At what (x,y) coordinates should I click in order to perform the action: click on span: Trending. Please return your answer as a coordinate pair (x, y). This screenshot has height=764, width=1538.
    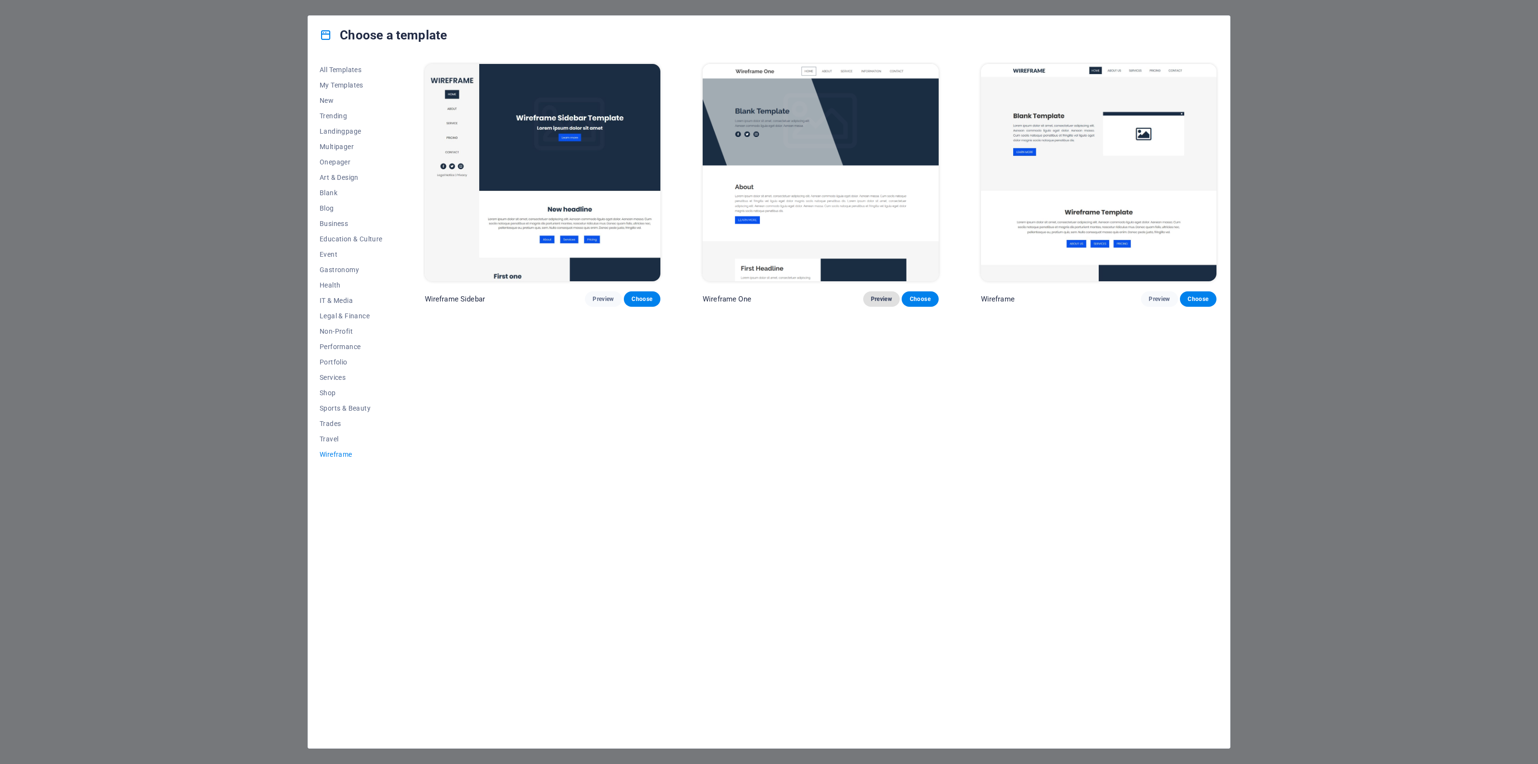
    Looking at the image, I should click on (351, 116).